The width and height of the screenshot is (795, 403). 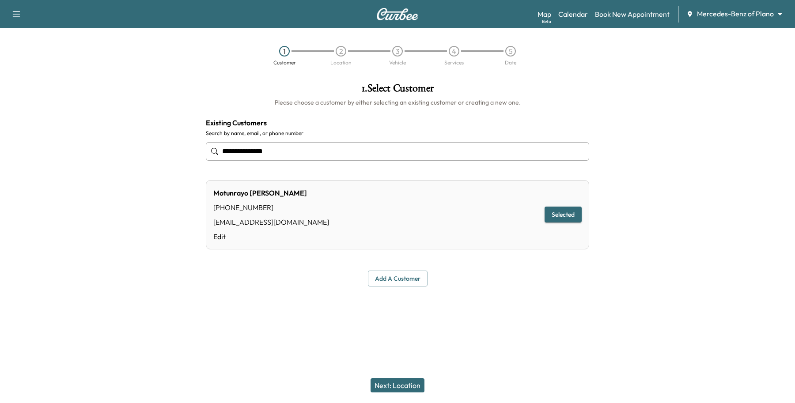 What do you see at coordinates (284, 51) in the screenshot?
I see `div: 1` at bounding box center [284, 51].